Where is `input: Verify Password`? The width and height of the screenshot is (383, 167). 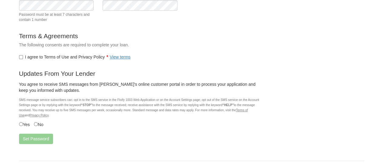 input: Verify Password is located at coordinates (140, 5).